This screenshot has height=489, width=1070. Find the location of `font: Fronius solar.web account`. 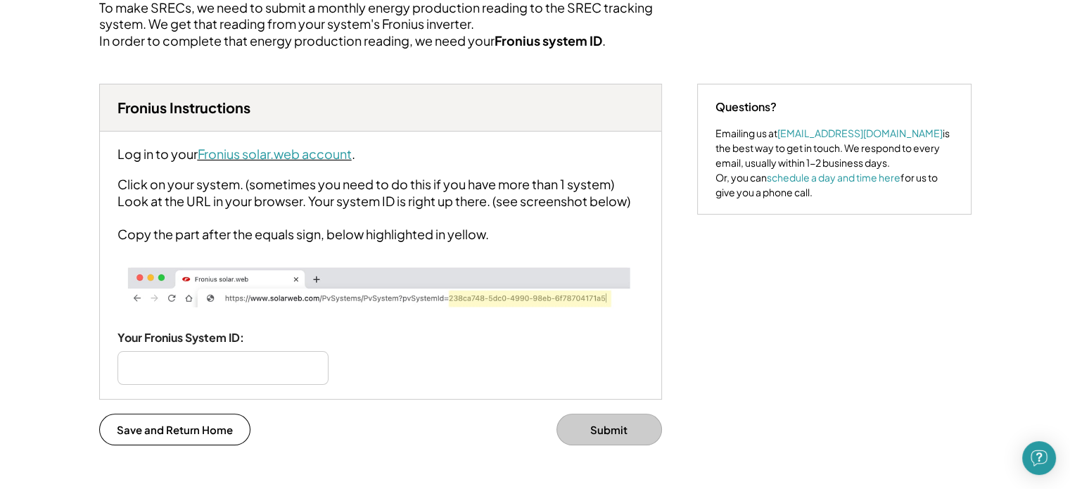

font: Fronius solar.web account is located at coordinates (274, 153).